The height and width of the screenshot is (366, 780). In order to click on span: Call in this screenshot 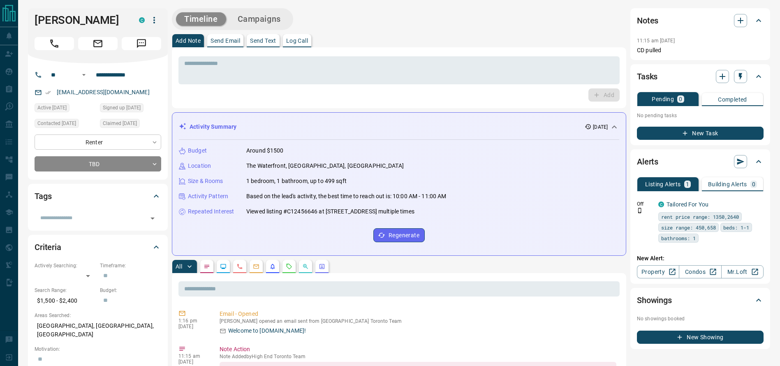, I will do `click(54, 44)`.